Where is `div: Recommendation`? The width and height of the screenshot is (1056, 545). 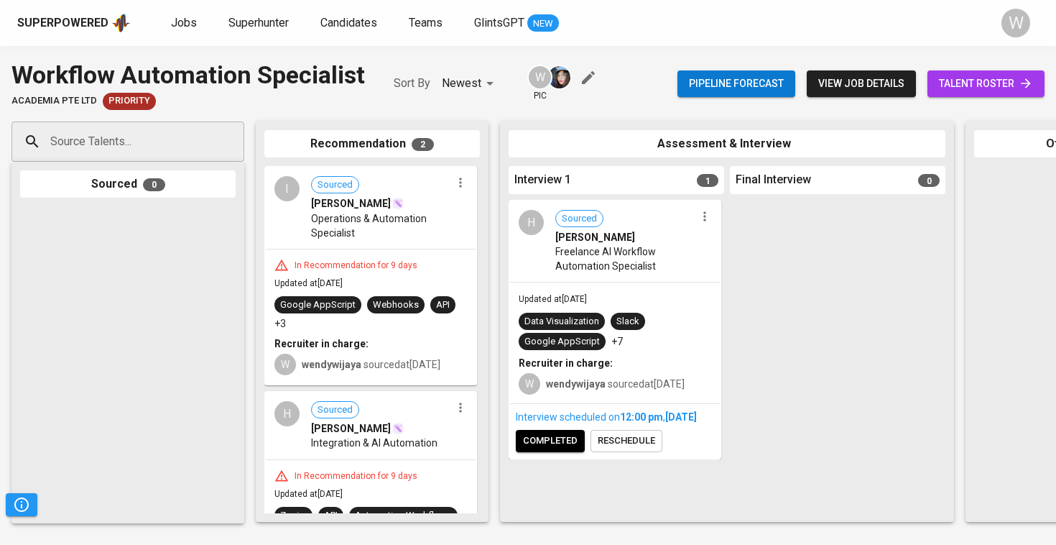
div: Recommendation is located at coordinates (372, 144).